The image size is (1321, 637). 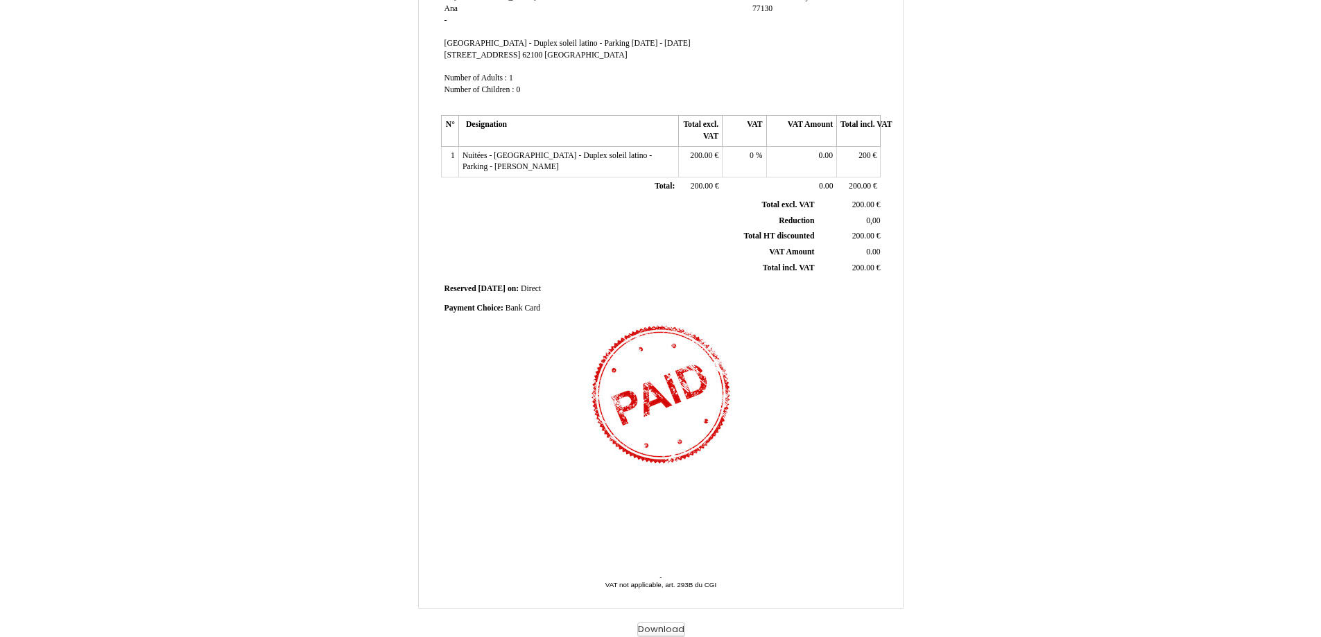 I want to click on span: 77130, so click(x=762, y=8).